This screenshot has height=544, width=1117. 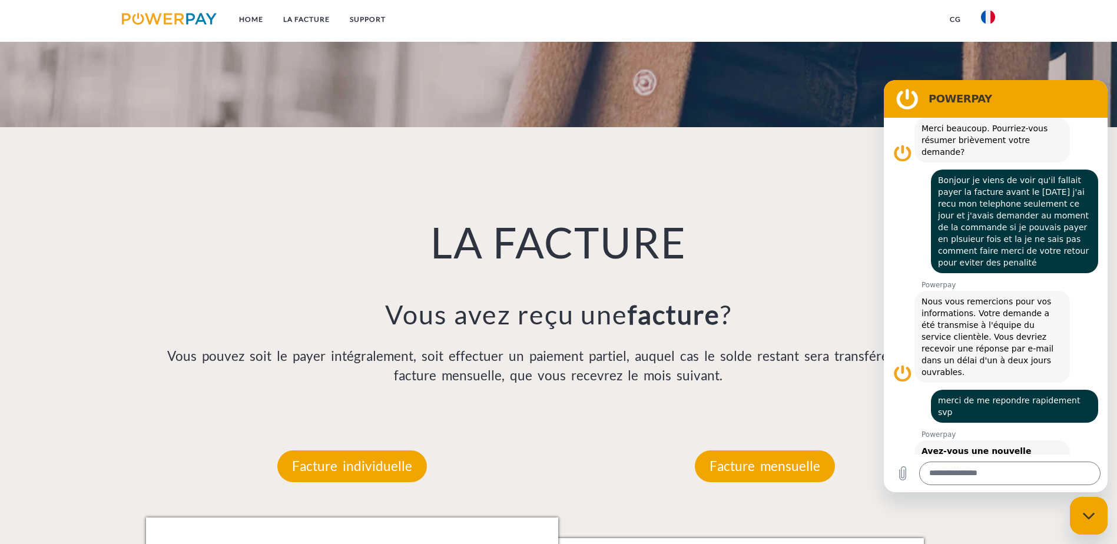 What do you see at coordinates (131, 326) in the screenshot?
I see `span: merci de me repondre rapidement svp` at bounding box center [131, 326].